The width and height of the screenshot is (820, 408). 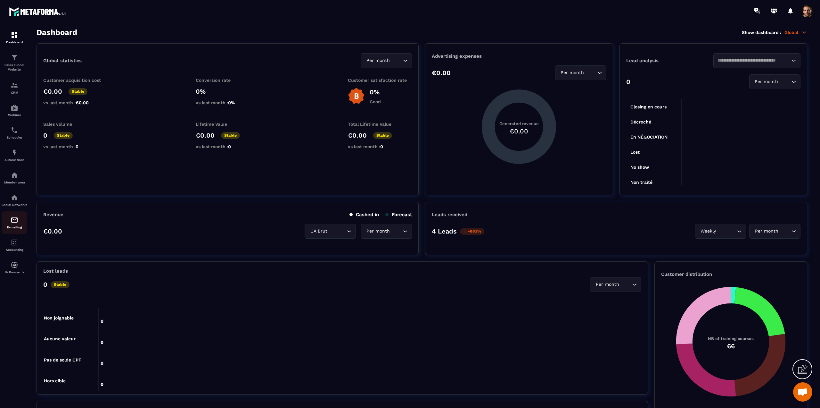 I want to click on tspan: Non joignable, so click(x=59, y=318).